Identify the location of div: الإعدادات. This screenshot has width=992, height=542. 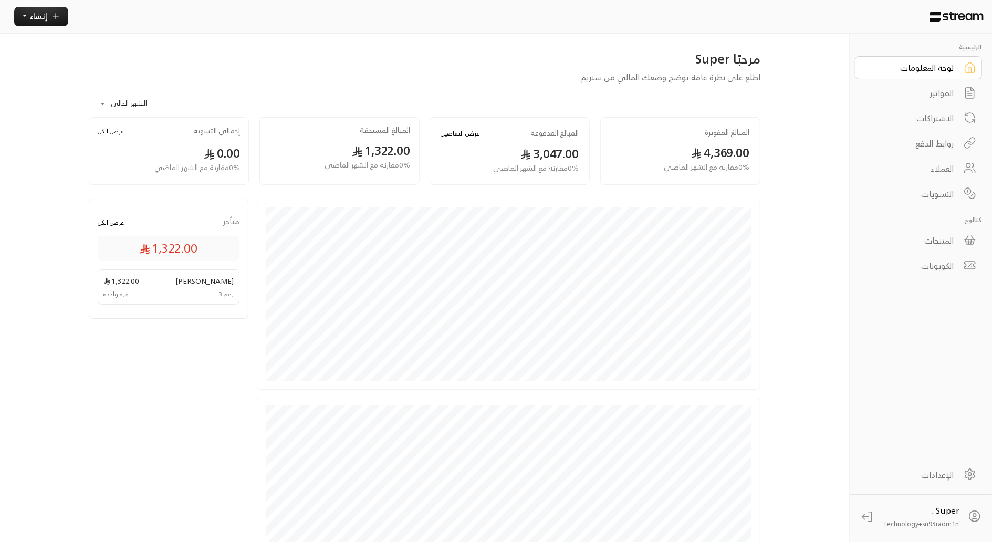
(911, 475).